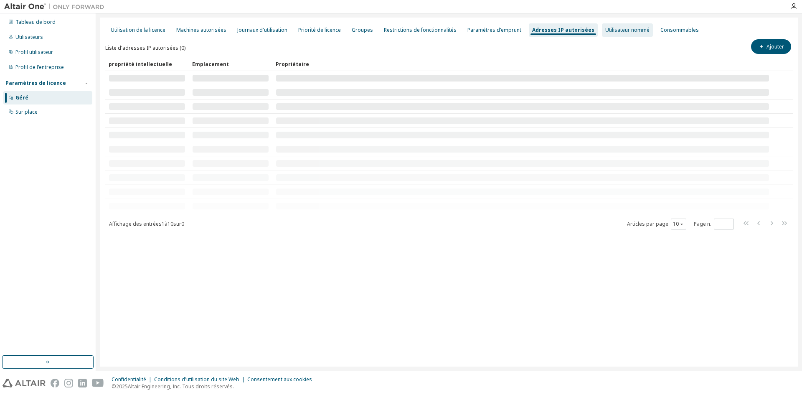  What do you see at coordinates (201, 30) in the screenshot?
I see `font: Machines autorisées` at bounding box center [201, 30].